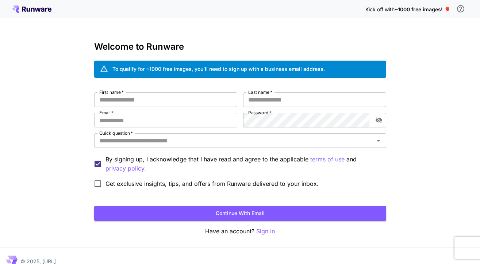 The width and height of the screenshot is (480, 264). What do you see at coordinates (240, 231) in the screenshot?
I see `p: Have an account?` at bounding box center [240, 231].